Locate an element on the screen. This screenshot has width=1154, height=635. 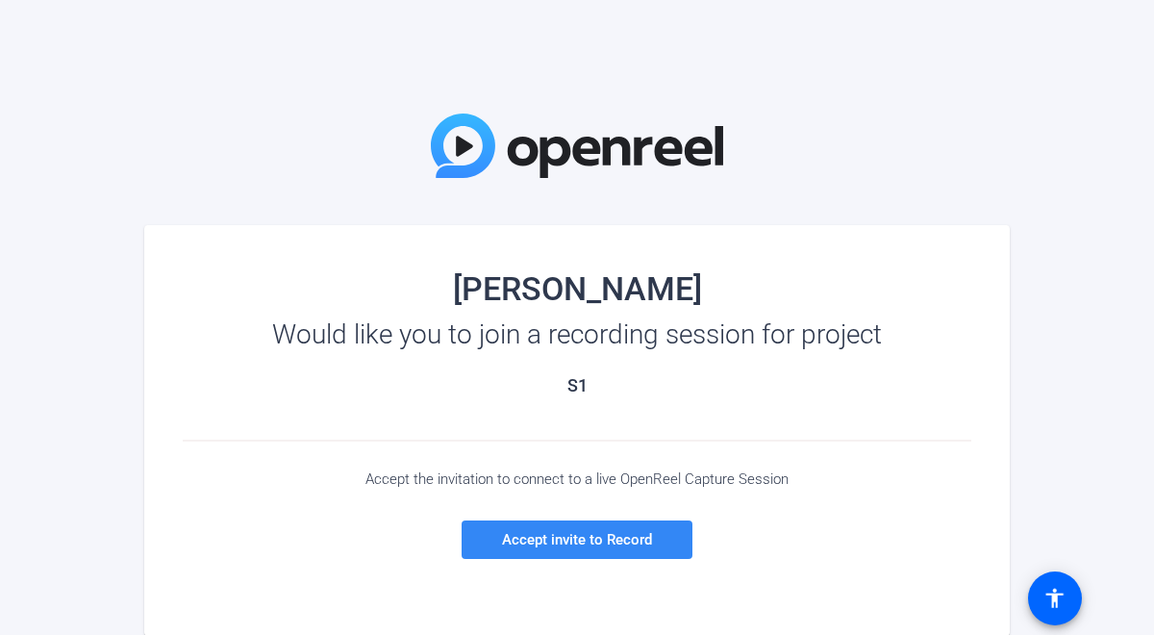
span: Accept invite to Record is located at coordinates (577, 539).